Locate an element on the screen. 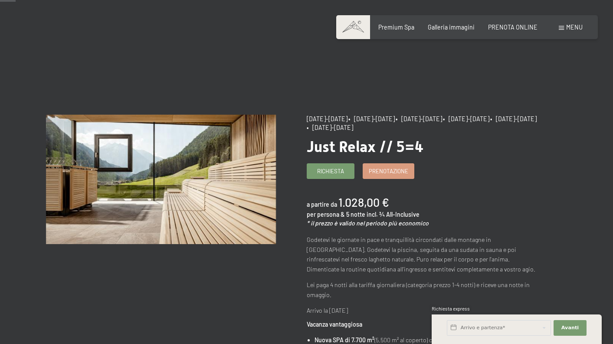  strong: Nuova SPA di 7.700 m² is located at coordinates (345, 339).